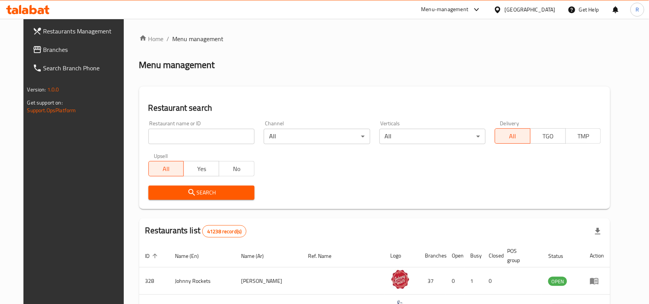 The width and height of the screenshot is (649, 304). Describe the element at coordinates (584, 136) in the screenshot. I see `span: TMP` at that location.